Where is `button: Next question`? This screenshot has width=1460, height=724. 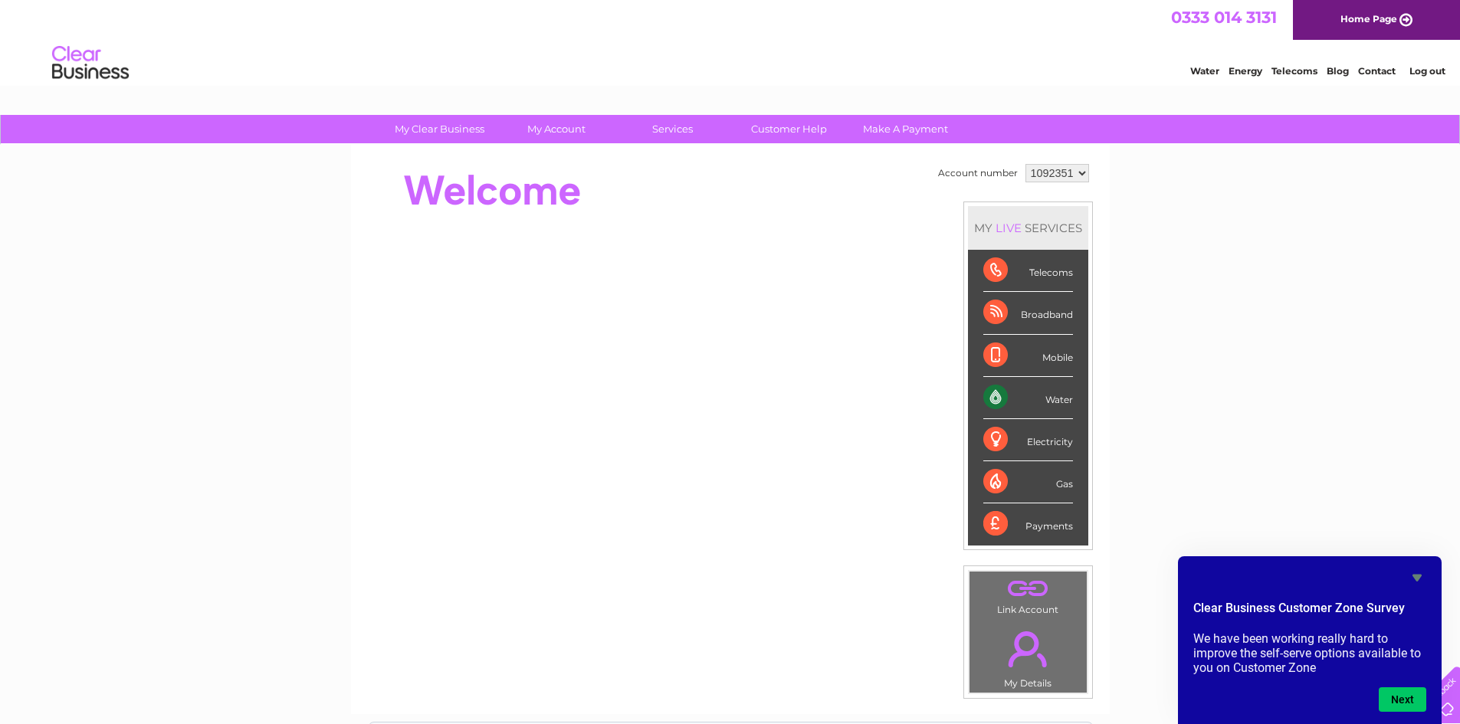
button: Next question is located at coordinates (1403, 700).